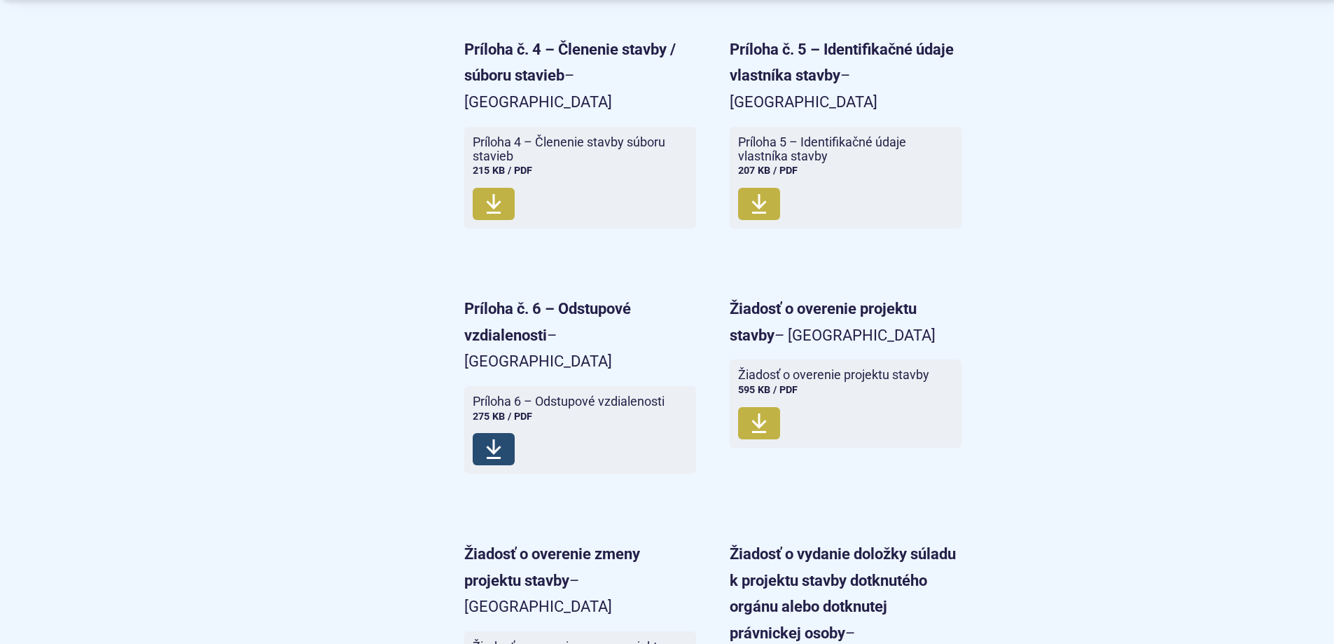  Describe the element at coordinates (842, 592) in the screenshot. I see `strong: Žiadosť o vydanie doložky súladu k projektu stavby dotknutého orgánu alebo dotknutej právnickej o...` at that location.